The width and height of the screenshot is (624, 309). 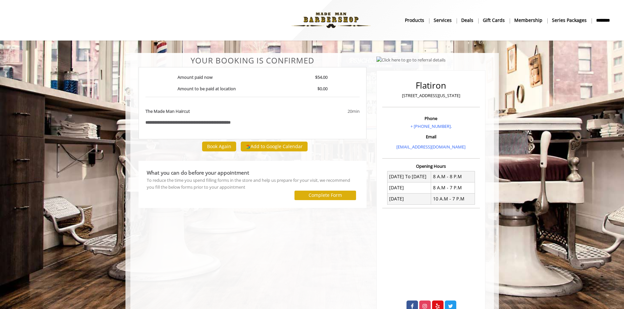 What do you see at coordinates (442, 20) in the screenshot?
I see `b: Services` at bounding box center [442, 20].